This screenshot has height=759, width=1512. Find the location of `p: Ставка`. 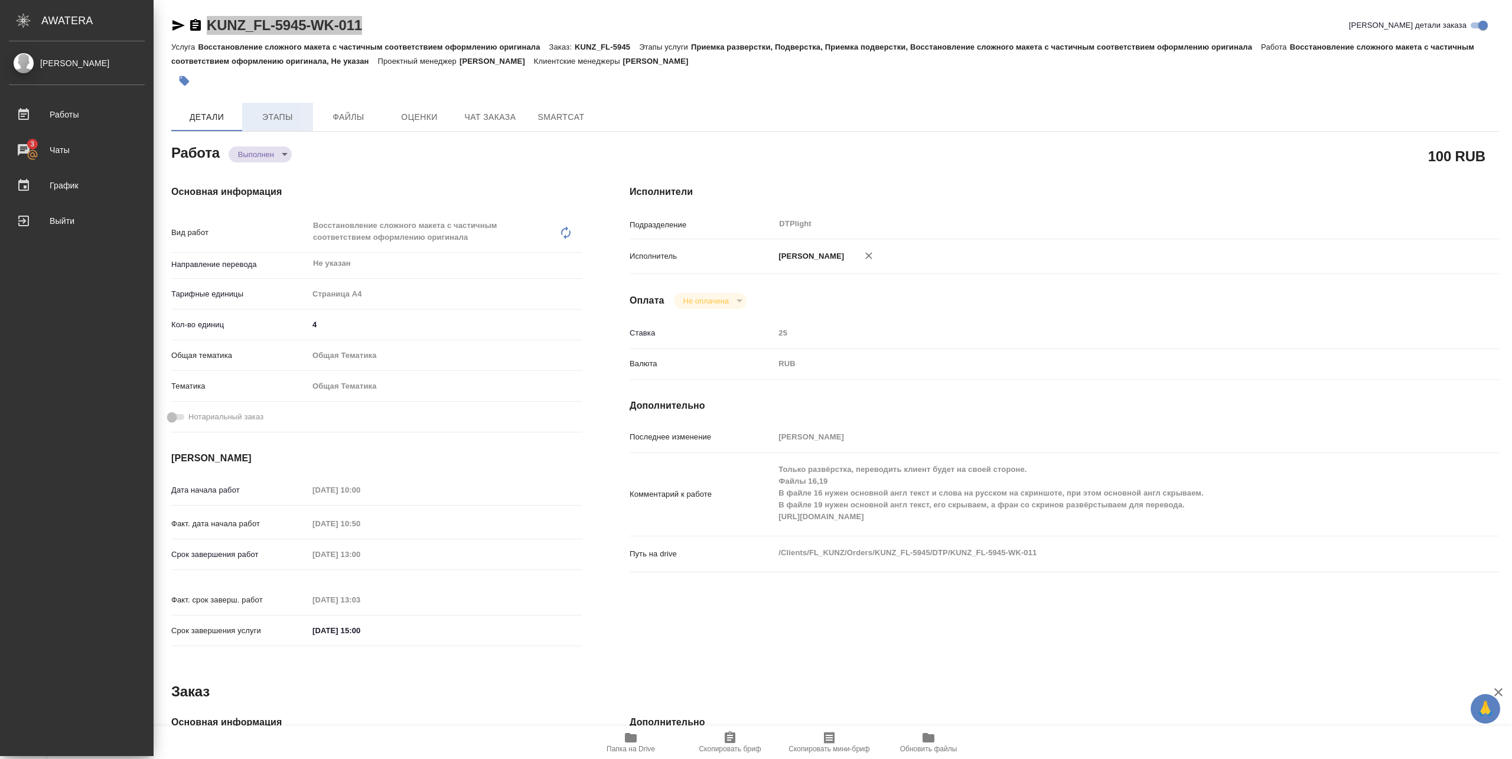

p: Ставка is located at coordinates (702, 333).